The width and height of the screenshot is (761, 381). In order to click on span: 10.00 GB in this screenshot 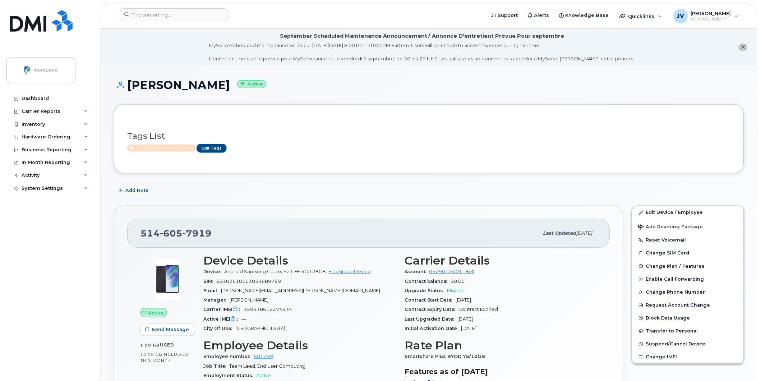, I will do `click(151, 354)`.